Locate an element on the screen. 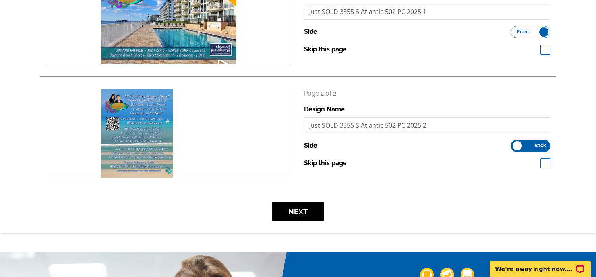  p: Page 2 of 2 is located at coordinates (427, 93).